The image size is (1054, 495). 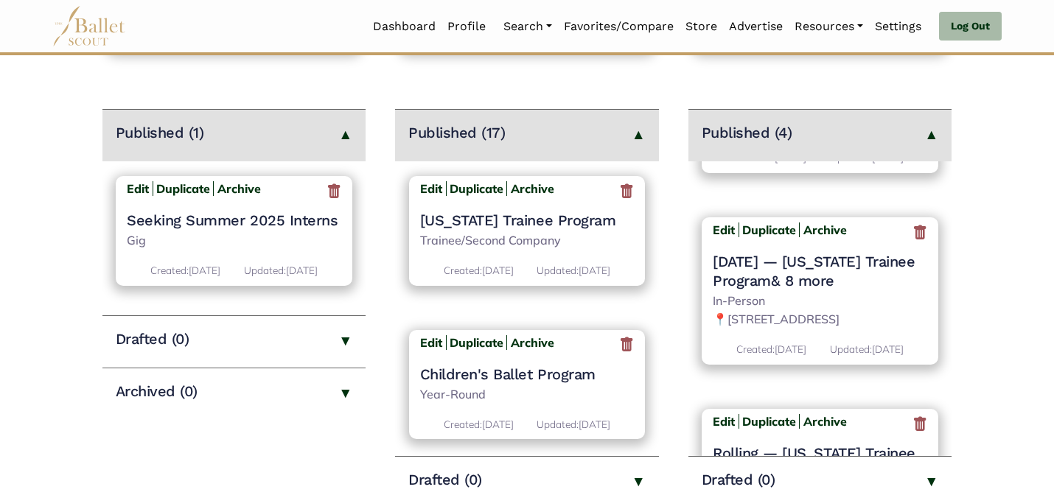 What do you see at coordinates (527, 374) in the screenshot?
I see `h4: Children's Ballet Program` at bounding box center [527, 374].